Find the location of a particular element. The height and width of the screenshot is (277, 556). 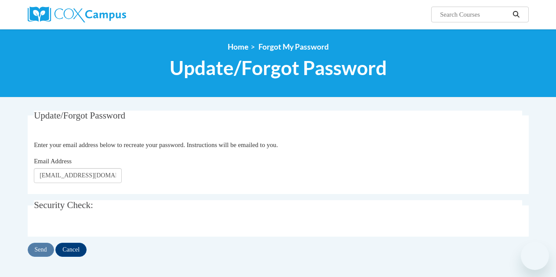

span: Forgot My Password is located at coordinates (293, 47).